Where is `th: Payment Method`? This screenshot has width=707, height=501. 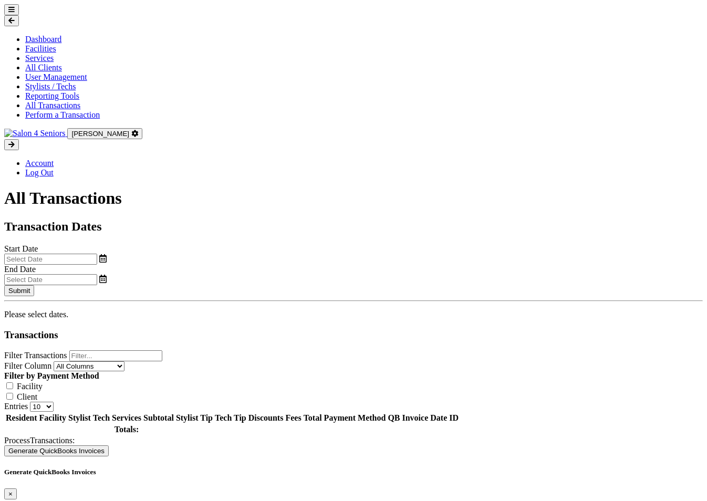 th: Payment Method is located at coordinates (355, 418).